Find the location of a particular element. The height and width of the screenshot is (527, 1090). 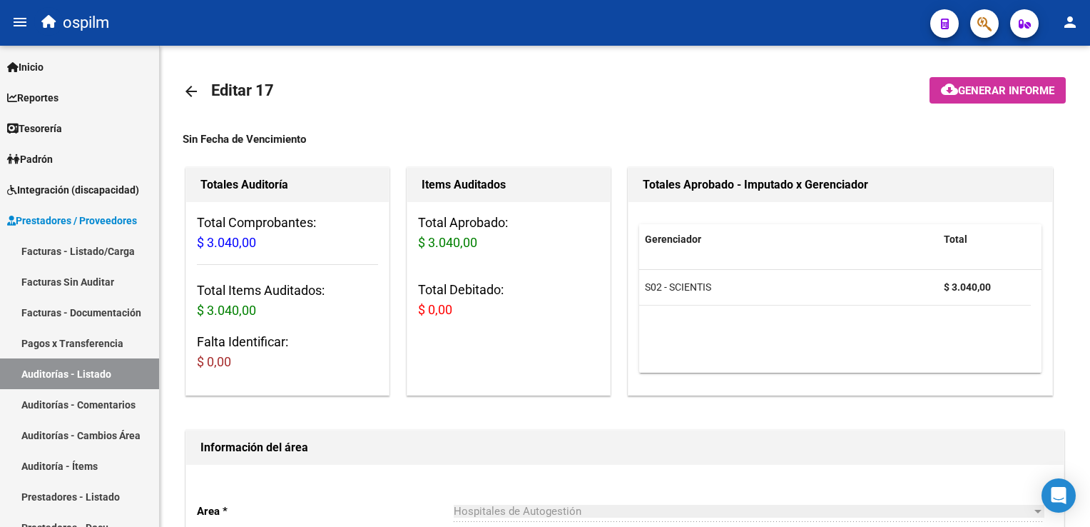

span: Hospitales de Autogestión is located at coordinates (517, 511).